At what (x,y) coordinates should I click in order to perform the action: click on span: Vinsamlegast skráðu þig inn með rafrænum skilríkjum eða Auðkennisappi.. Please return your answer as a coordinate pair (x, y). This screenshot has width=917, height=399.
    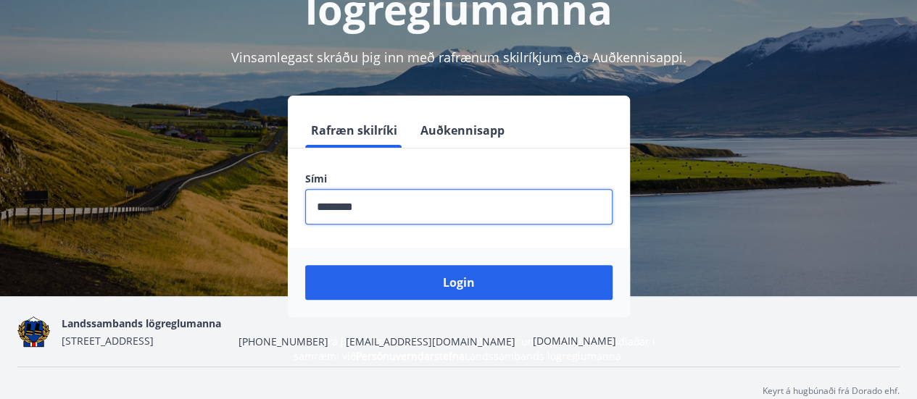
    Looking at the image, I should click on (459, 57).